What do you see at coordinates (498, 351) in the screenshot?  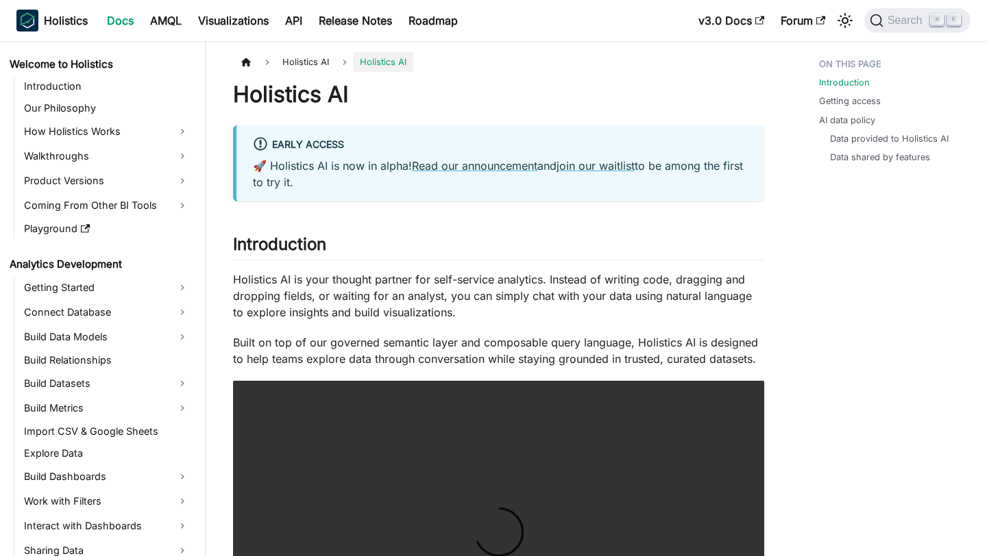 I see `p: Built on top of our governed semantic layer and composable query language, Holistics AI is design...` at bounding box center [498, 351].